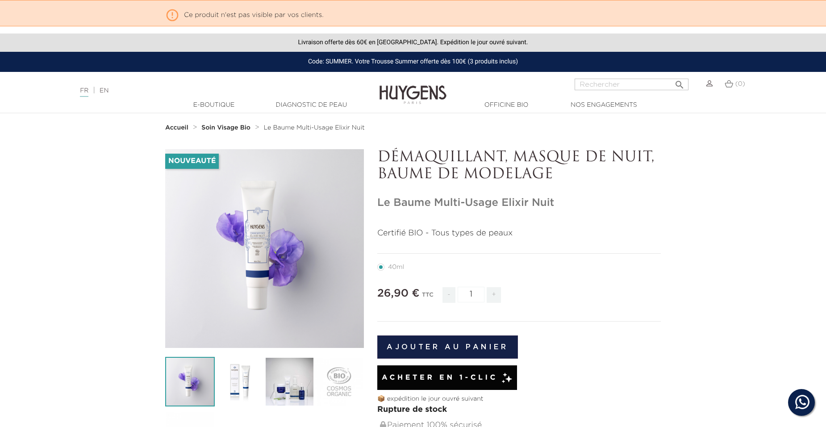 The image size is (826, 427). What do you see at coordinates (519, 166) in the screenshot?
I see `p: DÉMAQUILLANT, MASQUE DE NUIT, BAUME DE MODELAGE` at bounding box center [519, 166].